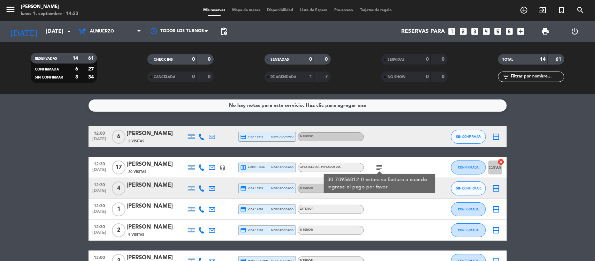  Describe the element at coordinates (280, 60) in the screenshot. I see `span: SENTADAS` at that location.